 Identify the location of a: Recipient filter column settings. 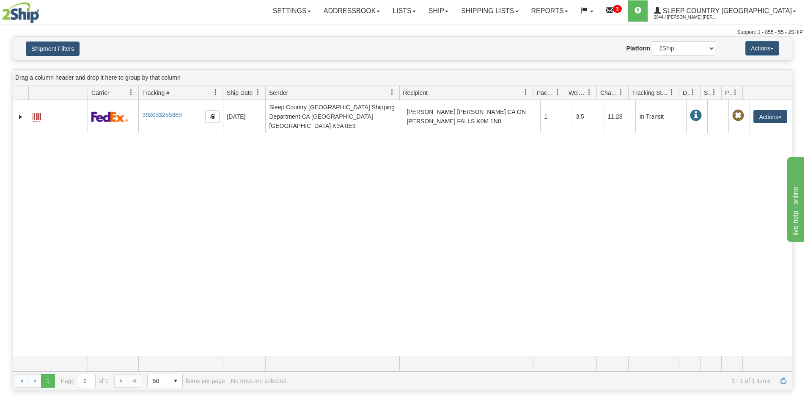
(526, 92).